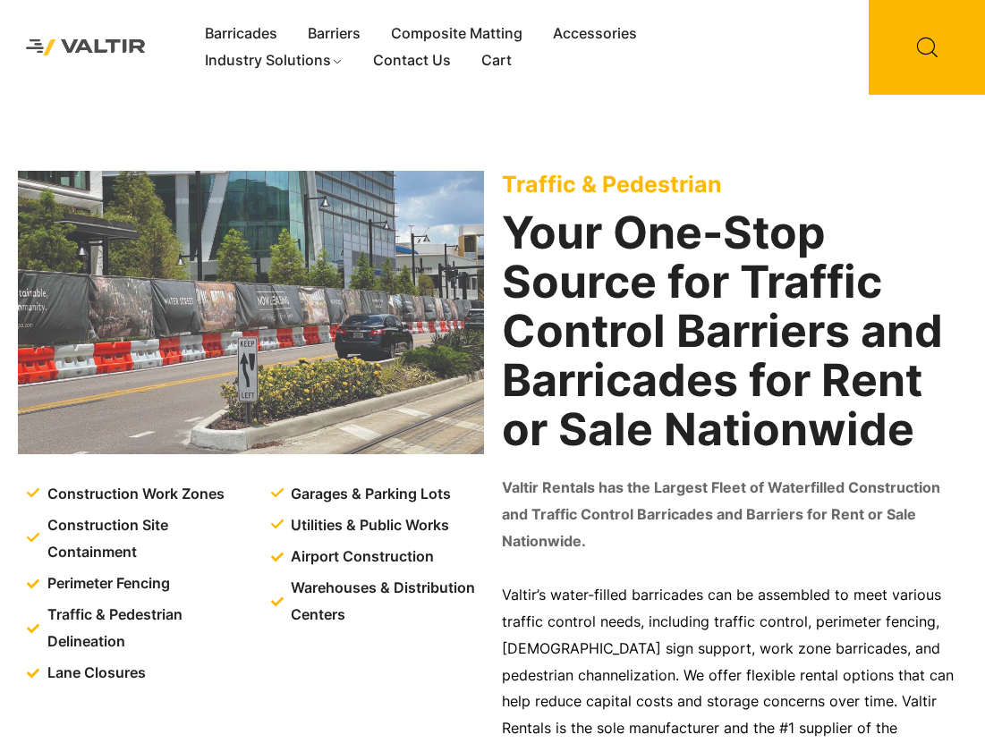  Describe the element at coordinates (369, 495) in the screenshot. I see `span: Garages & Parking Lots` at that location.